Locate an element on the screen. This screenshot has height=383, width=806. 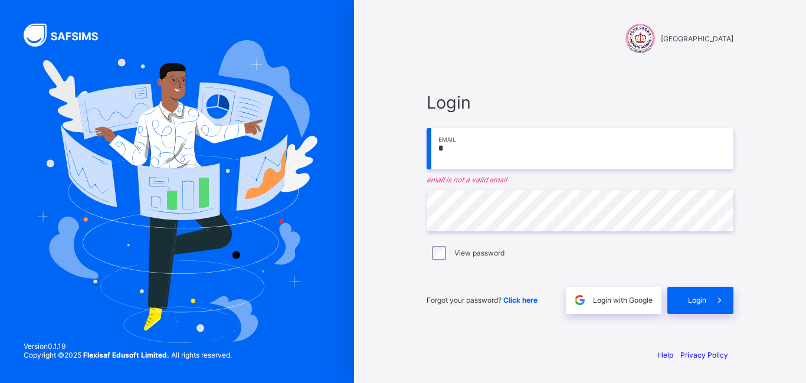
a: Privacy Policy is located at coordinates (704, 355).